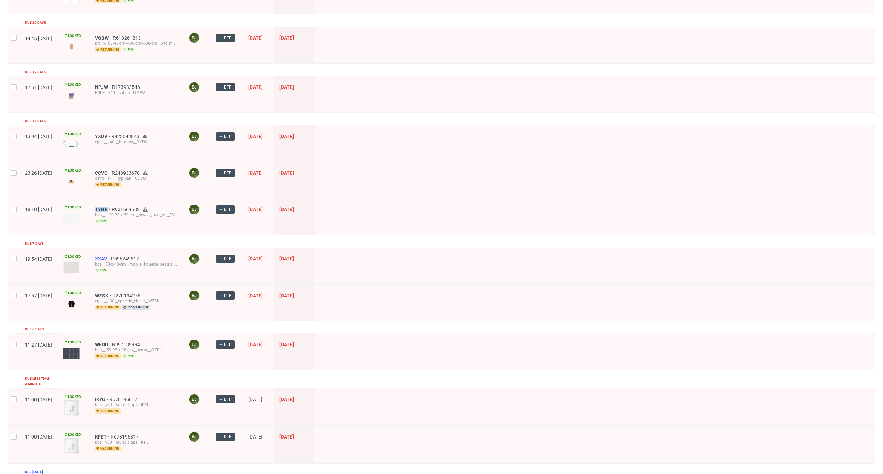 The width and height of the screenshot is (883, 474). What do you see at coordinates (127, 296) in the screenshot?
I see `a: R270134275` at bounding box center [127, 296].